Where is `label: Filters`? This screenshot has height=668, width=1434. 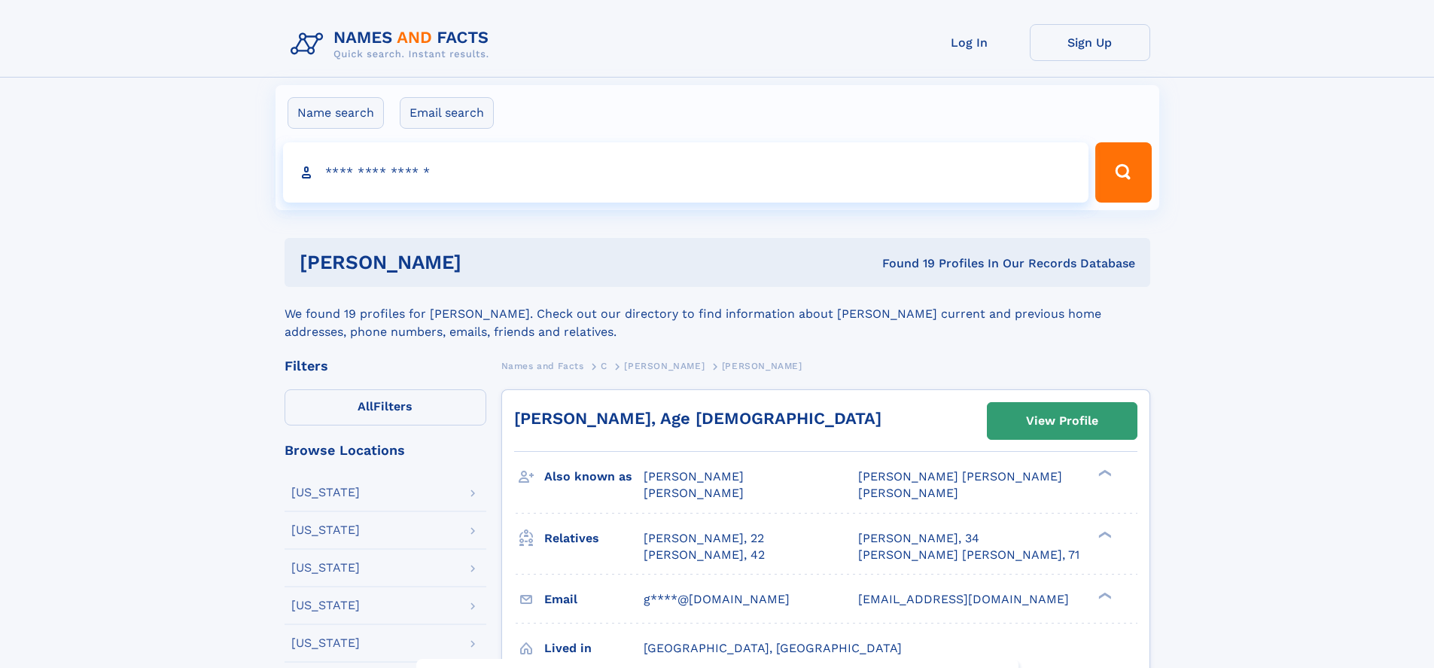 label: Filters is located at coordinates (385, 407).